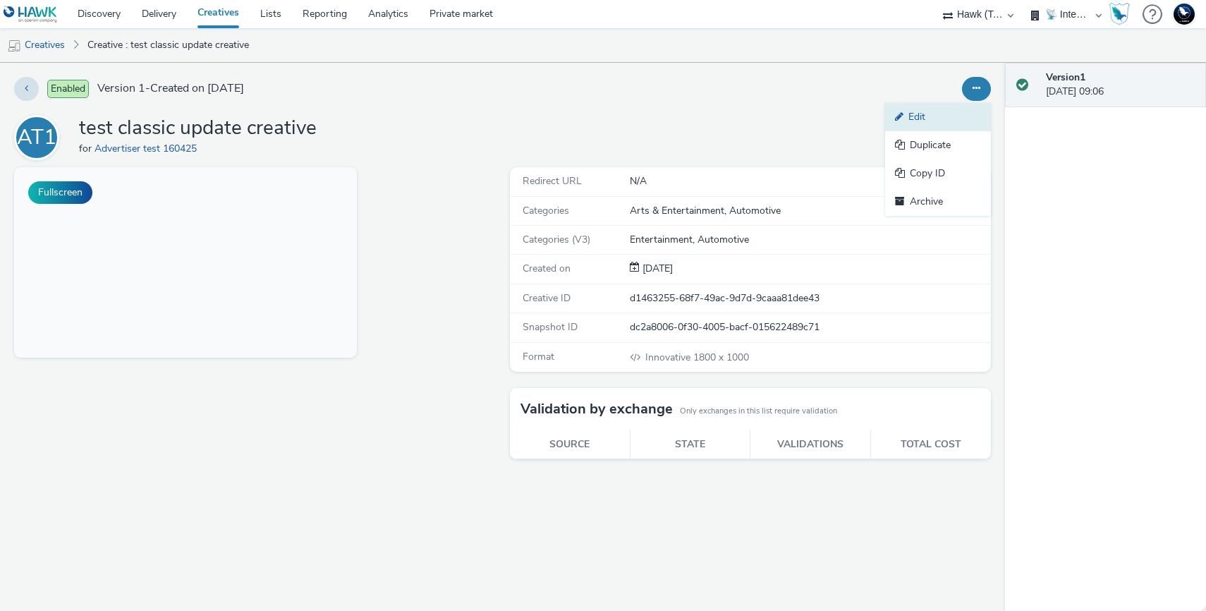 This screenshot has height=611, width=1206. What do you see at coordinates (547, 298) in the screenshot?
I see `span: Creative ID` at bounding box center [547, 298].